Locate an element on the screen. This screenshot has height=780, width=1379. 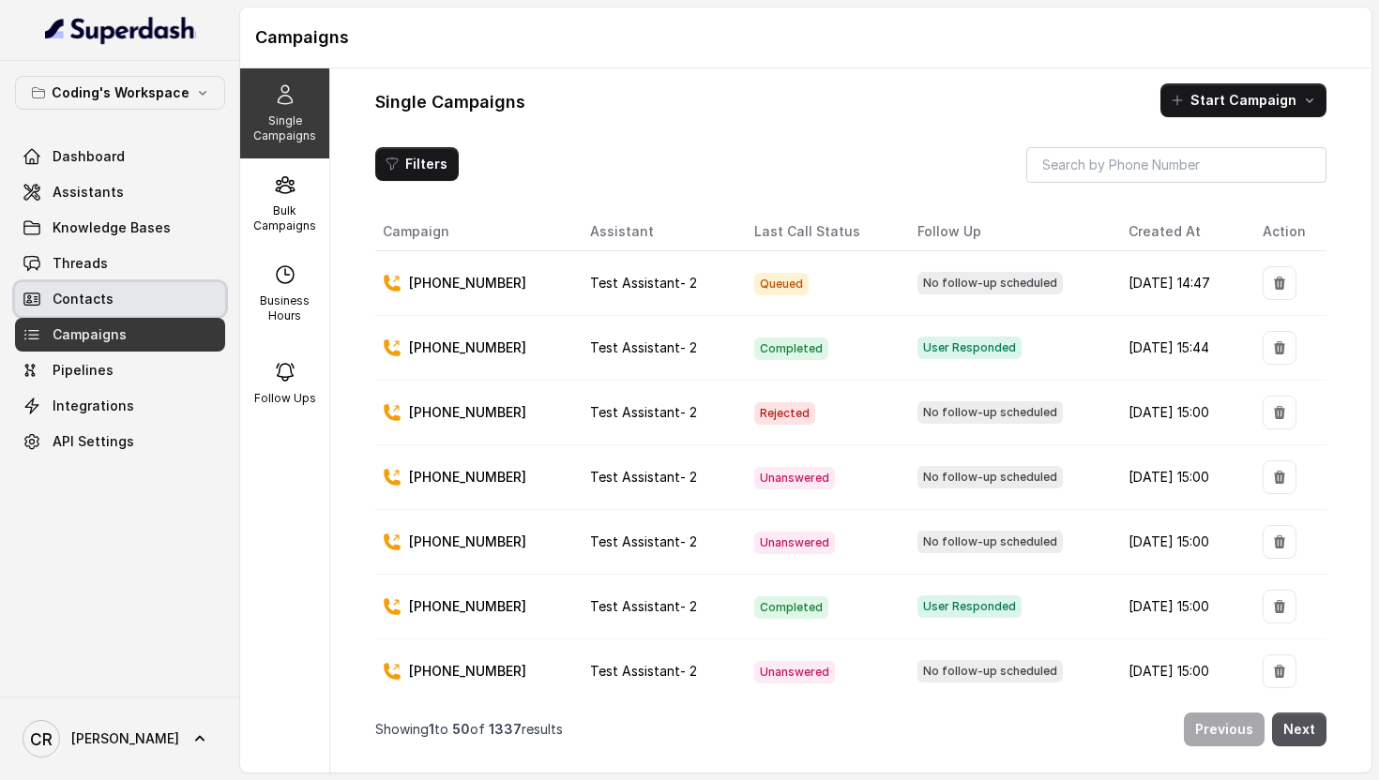
input: Search by Phone Number is located at coordinates (1176, 165).